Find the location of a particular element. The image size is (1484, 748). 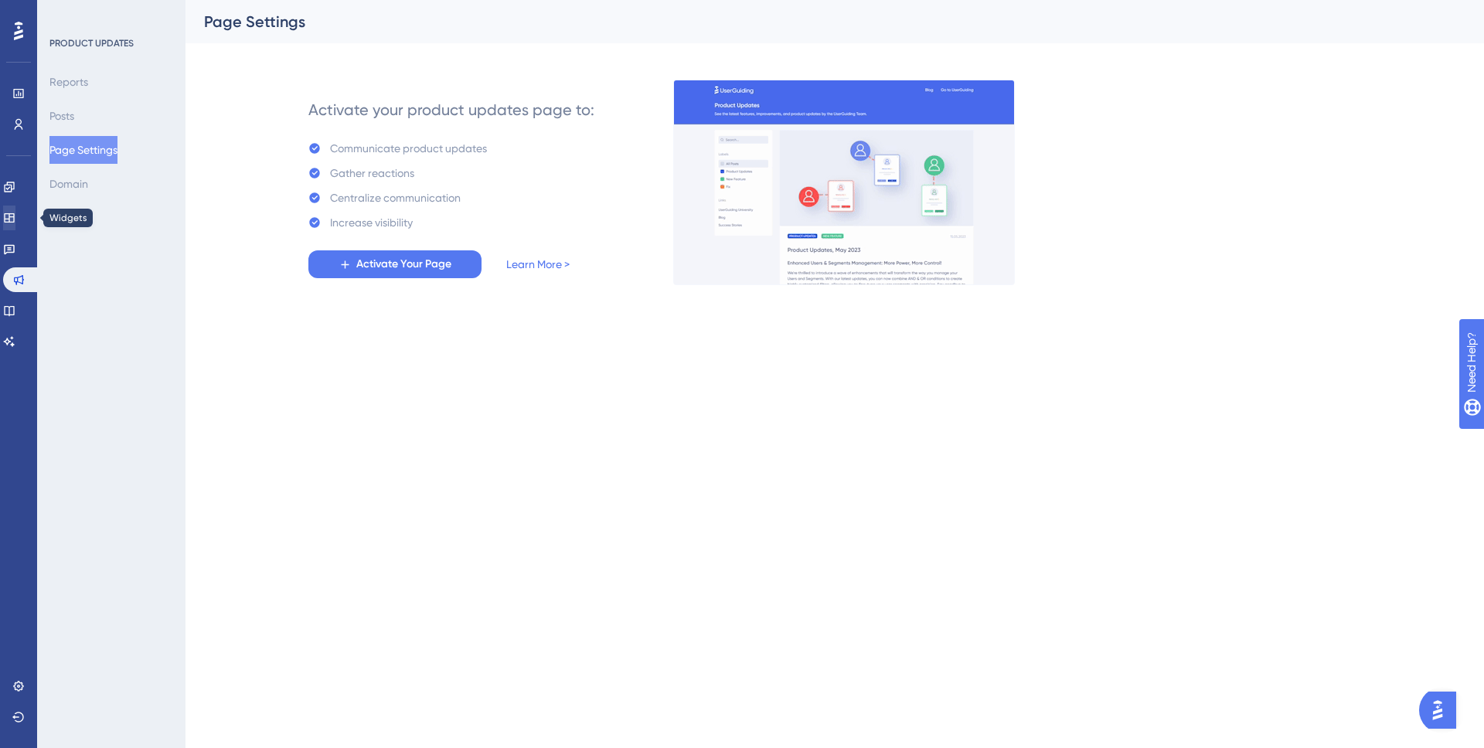

button: Page Settings is located at coordinates (83, 150).